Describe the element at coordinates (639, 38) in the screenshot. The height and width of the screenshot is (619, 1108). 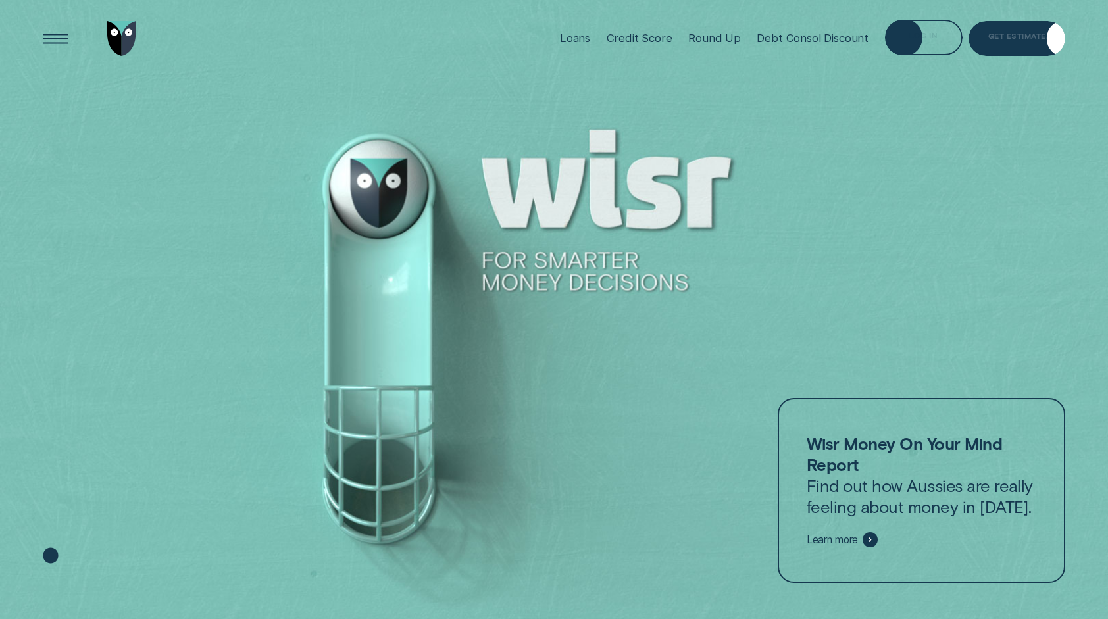
I see `div: Credit Score` at that location.